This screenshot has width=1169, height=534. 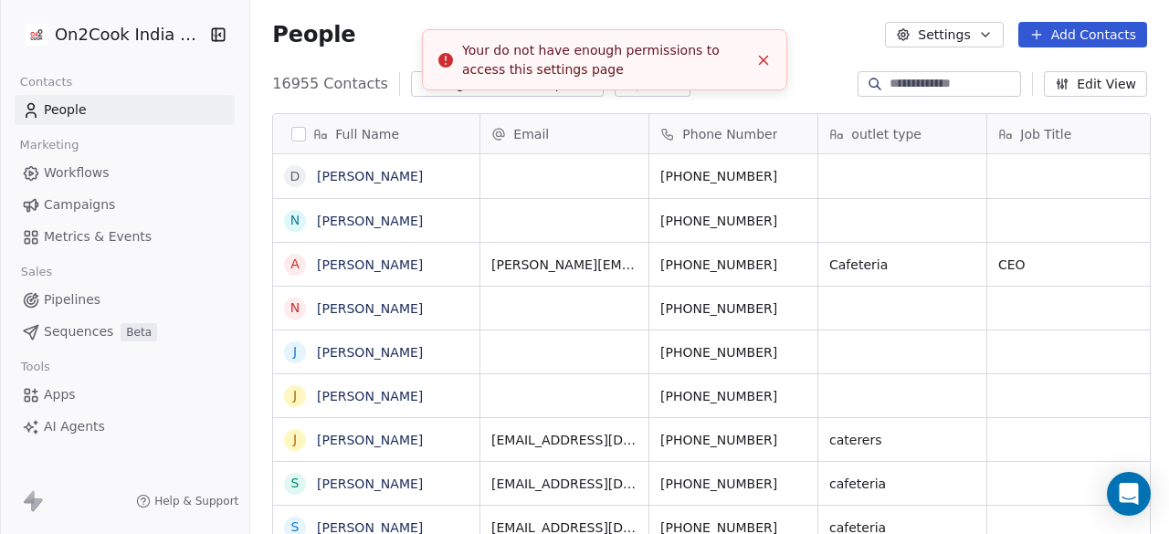 What do you see at coordinates (730, 134) in the screenshot?
I see `span: Phone Number` at bounding box center [730, 134].